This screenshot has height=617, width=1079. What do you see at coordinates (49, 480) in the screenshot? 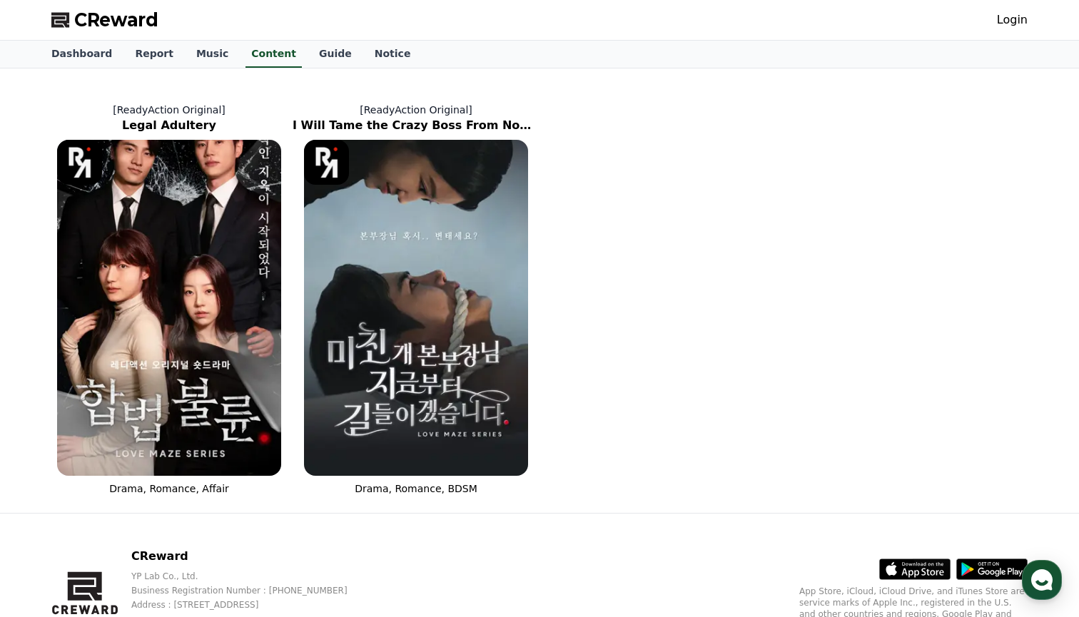
I see `span: Home` at bounding box center [49, 480].